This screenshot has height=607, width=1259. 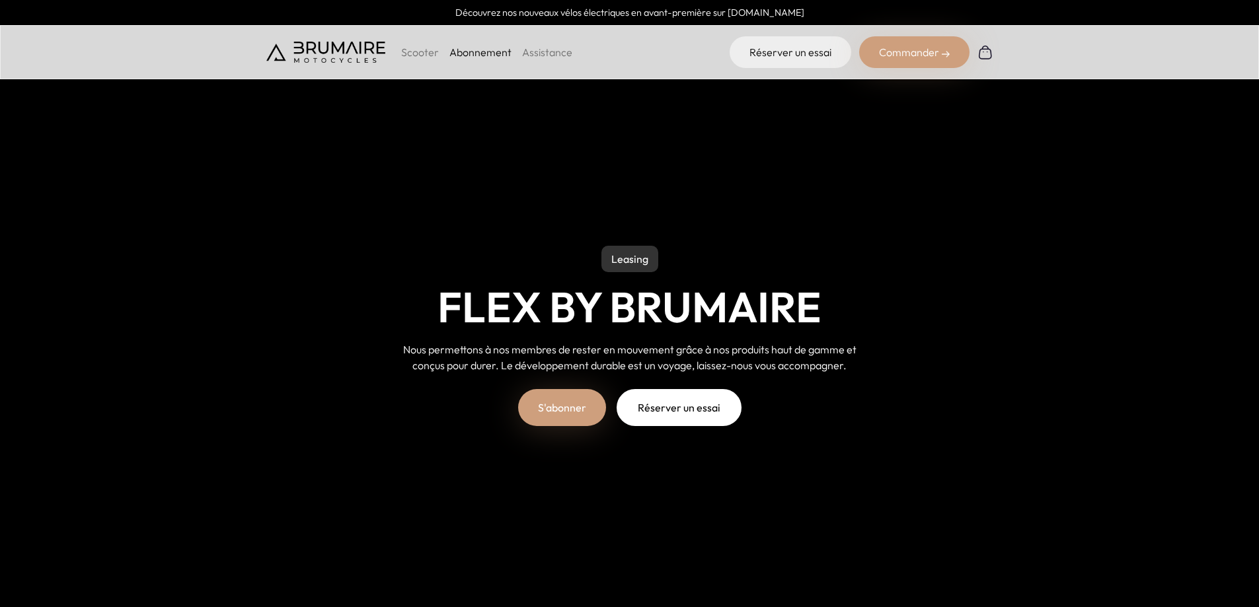 I want to click on img: right-arrow-2.png, so click(x=946, y=54).